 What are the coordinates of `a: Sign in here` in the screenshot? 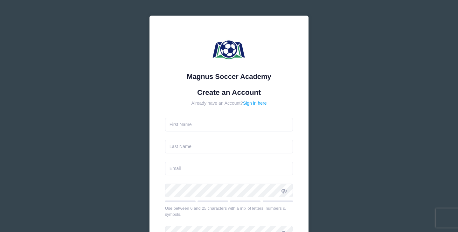 It's located at (255, 103).